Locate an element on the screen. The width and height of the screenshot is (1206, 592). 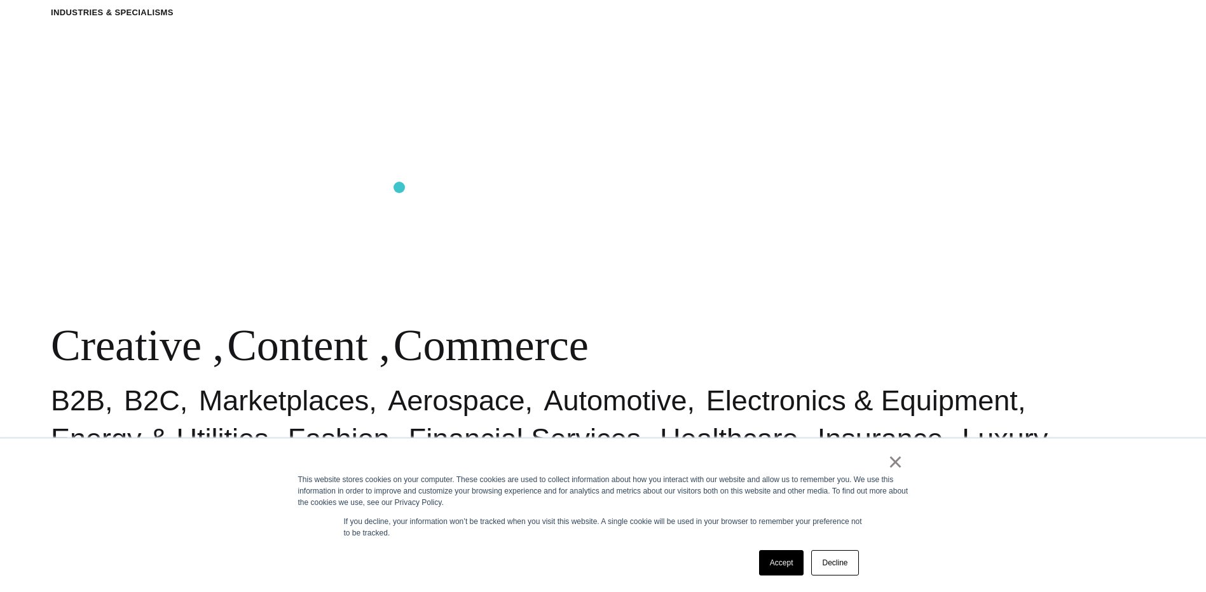
p: If you decline, your information won’t be tracked when you visit this website. A single cookie wi... is located at coordinates (603, 528).